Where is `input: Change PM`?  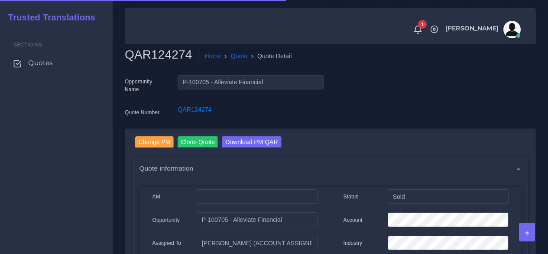 input: Change PM is located at coordinates (155, 142).